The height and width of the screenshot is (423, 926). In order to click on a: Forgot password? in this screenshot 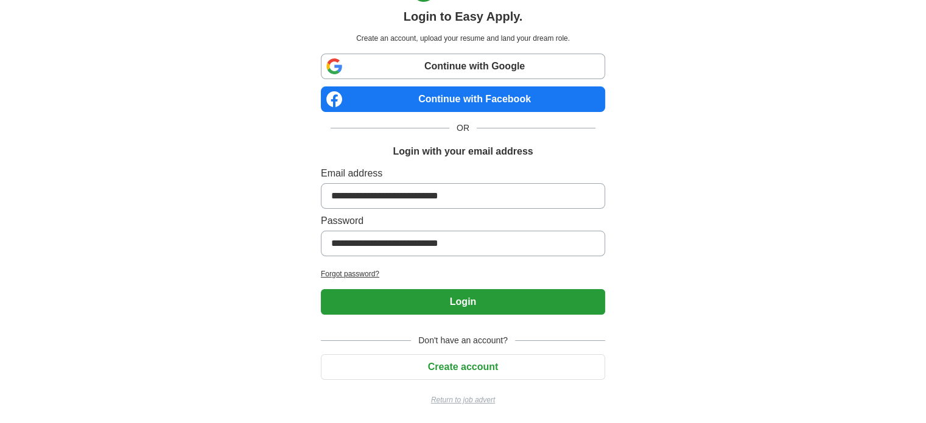, I will do `click(463, 274)`.